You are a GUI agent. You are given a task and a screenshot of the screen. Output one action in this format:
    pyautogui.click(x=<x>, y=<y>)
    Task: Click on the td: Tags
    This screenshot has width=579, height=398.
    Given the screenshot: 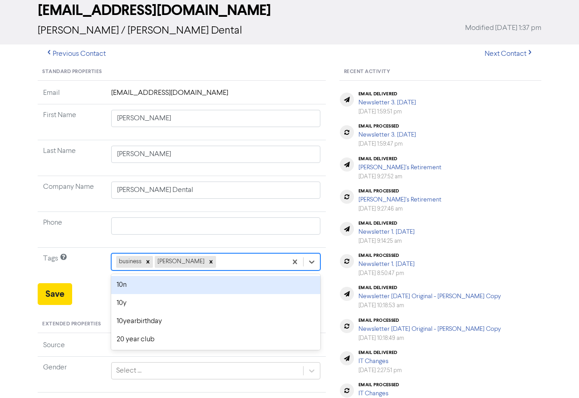 What is the action you would take?
    pyautogui.click(x=72, y=265)
    